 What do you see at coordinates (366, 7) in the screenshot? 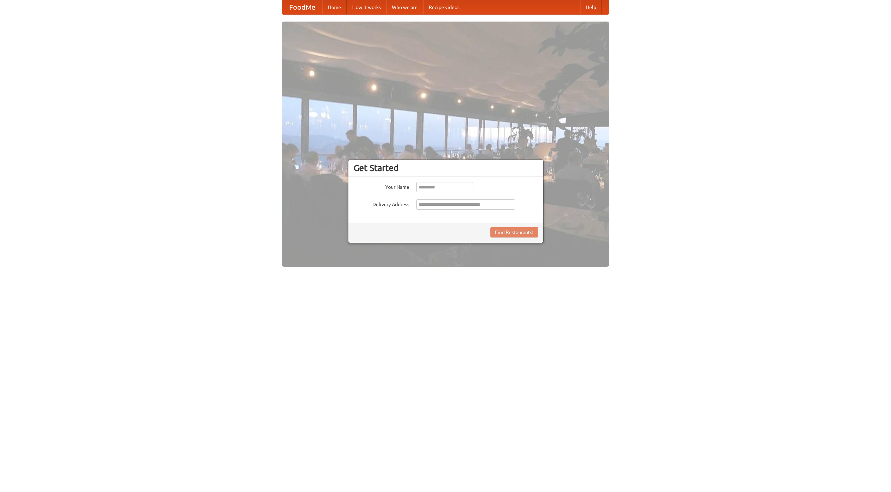
I see `a: How it works` at bounding box center [366, 7].